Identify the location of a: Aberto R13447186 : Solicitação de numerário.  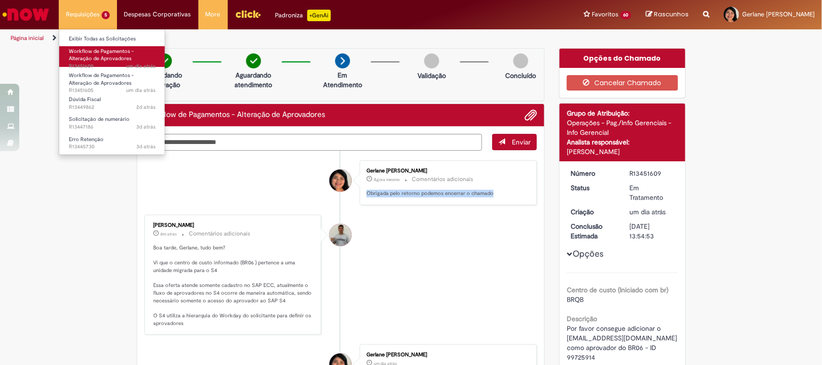
(112, 123).